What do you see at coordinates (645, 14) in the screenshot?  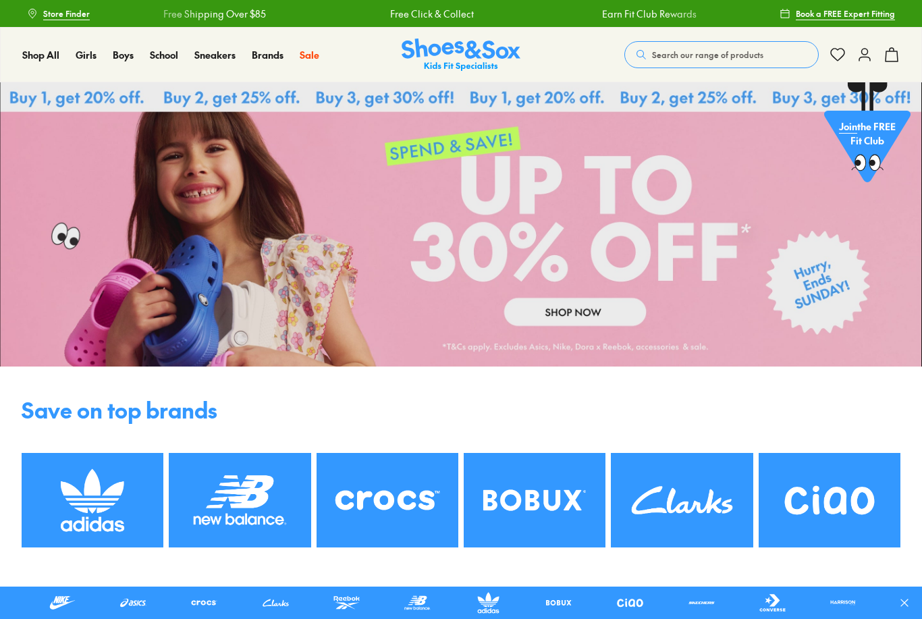 I see `a: Earn Fit Club Rewards` at bounding box center [645, 14].